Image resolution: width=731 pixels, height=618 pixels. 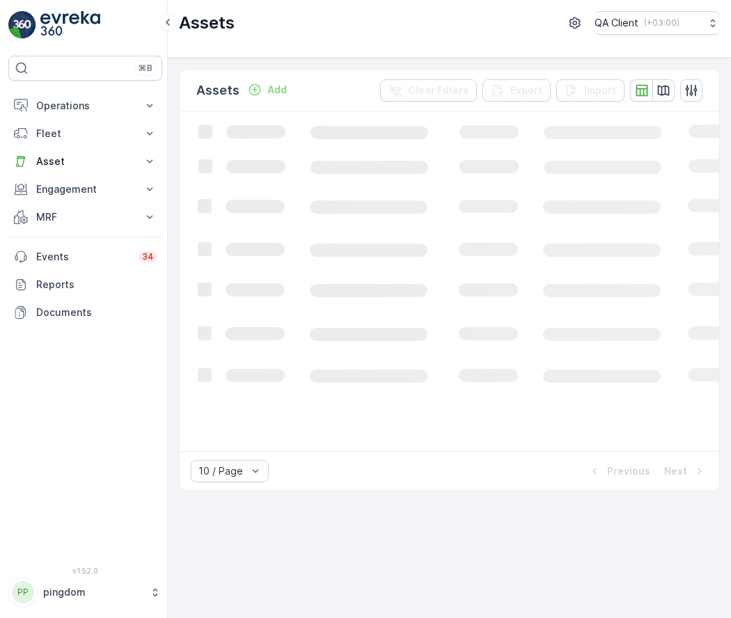 I want to click on button: Import, so click(x=590, y=91).